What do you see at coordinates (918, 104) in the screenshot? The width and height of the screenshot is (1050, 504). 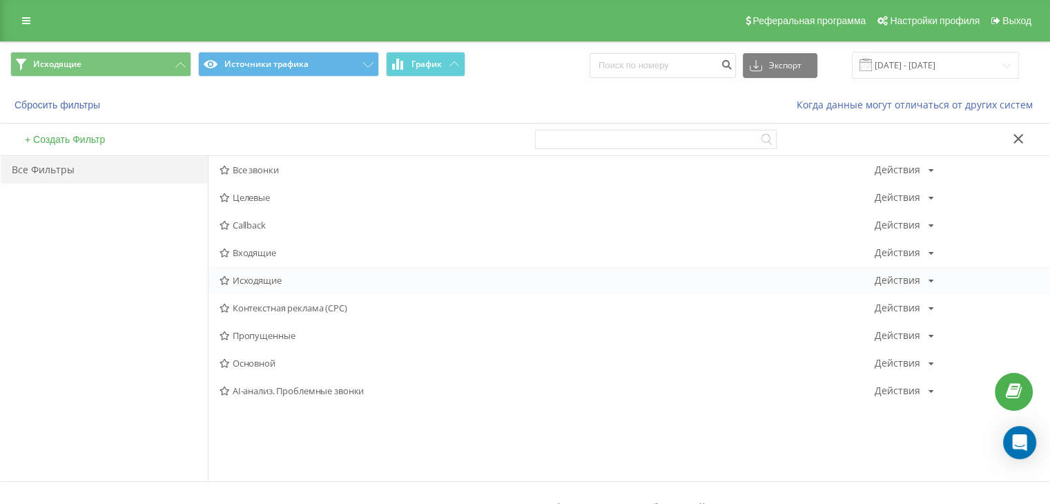 I see `a: Когда данные могут отличаться от других систем` at bounding box center [918, 104].